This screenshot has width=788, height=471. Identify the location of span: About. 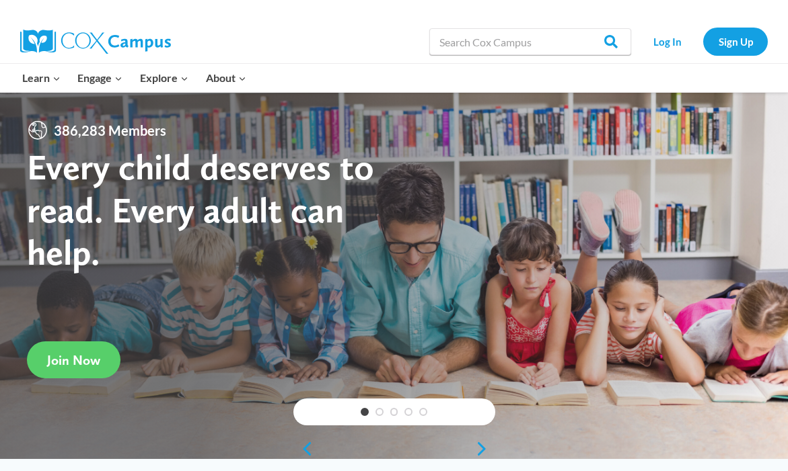
(226, 78).